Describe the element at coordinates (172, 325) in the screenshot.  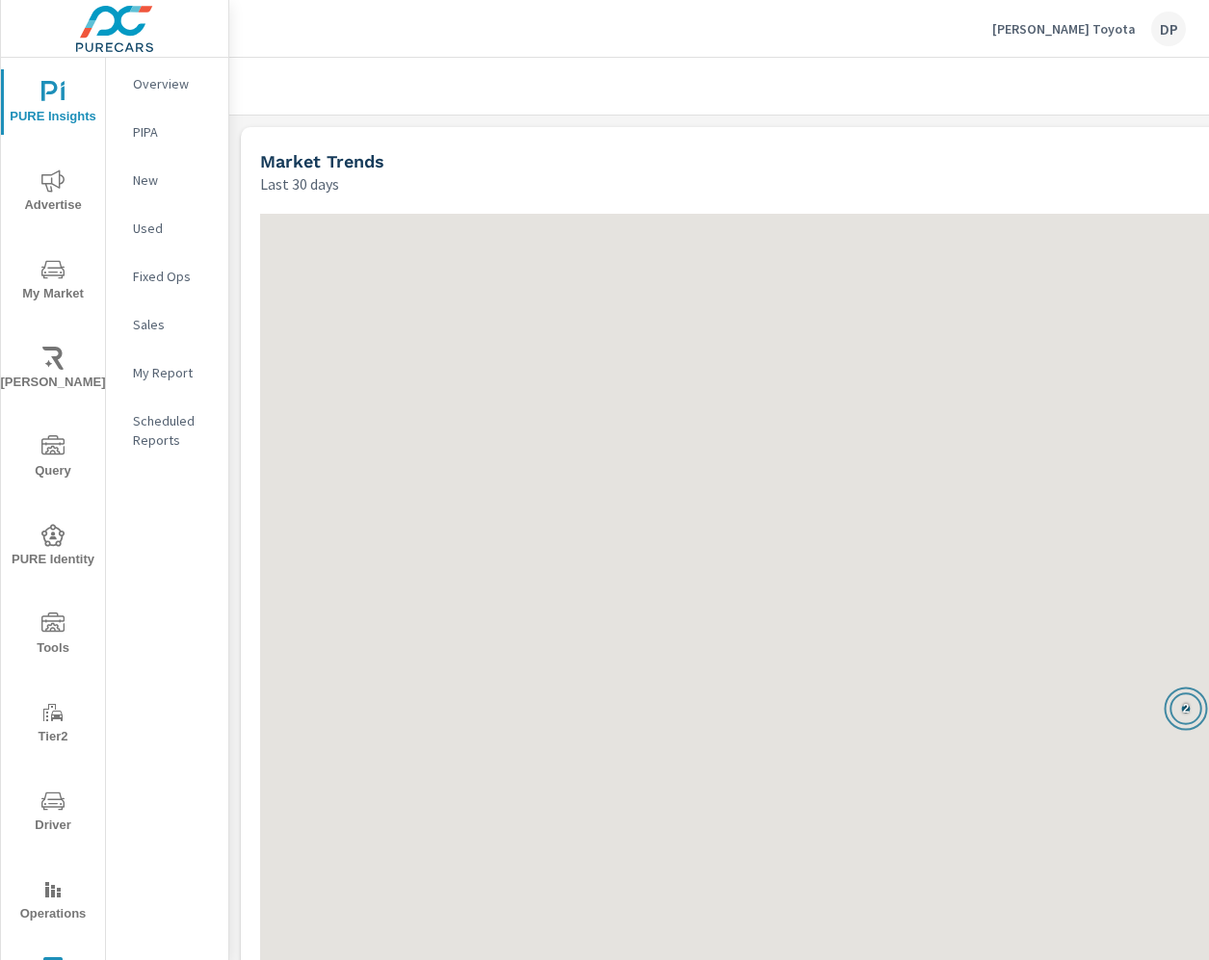
I see `p: Sales` at that location.